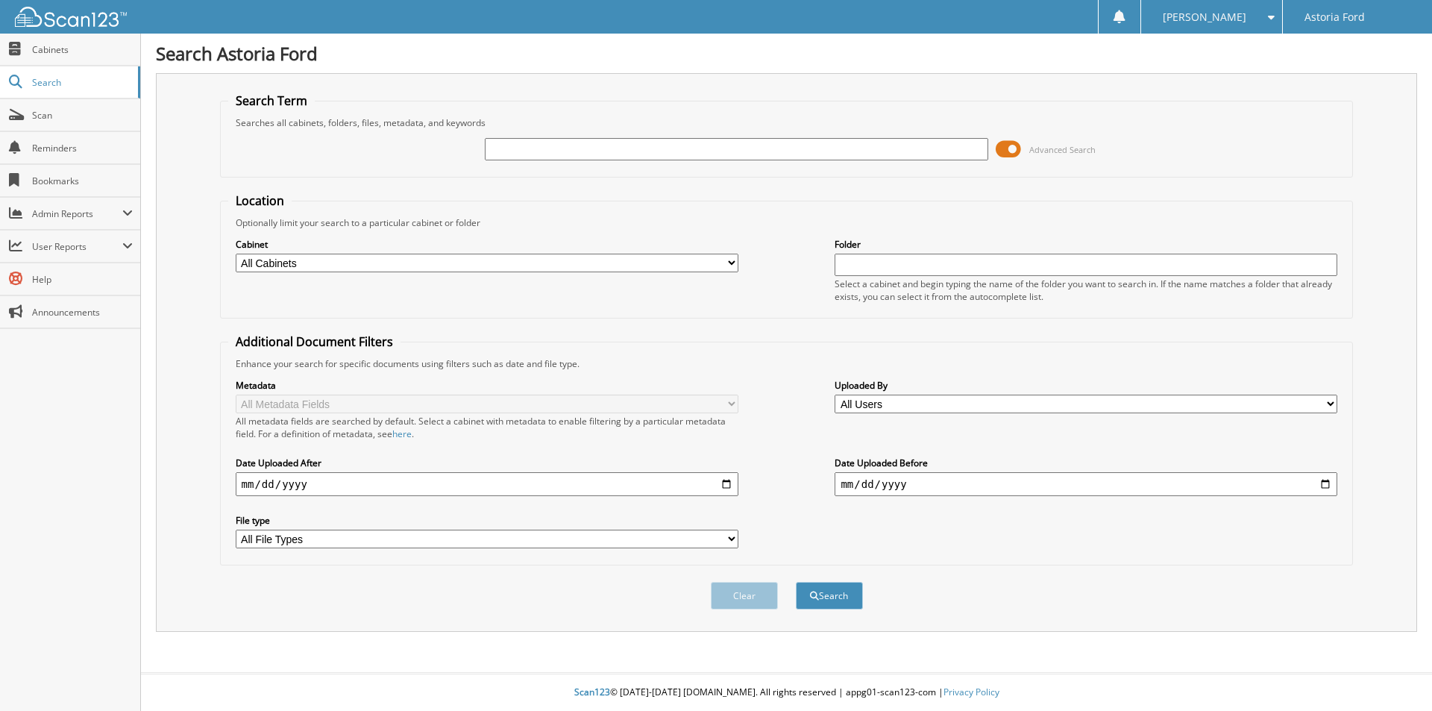 This screenshot has height=711, width=1432. I want to click on span: Scan123, so click(592, 691).